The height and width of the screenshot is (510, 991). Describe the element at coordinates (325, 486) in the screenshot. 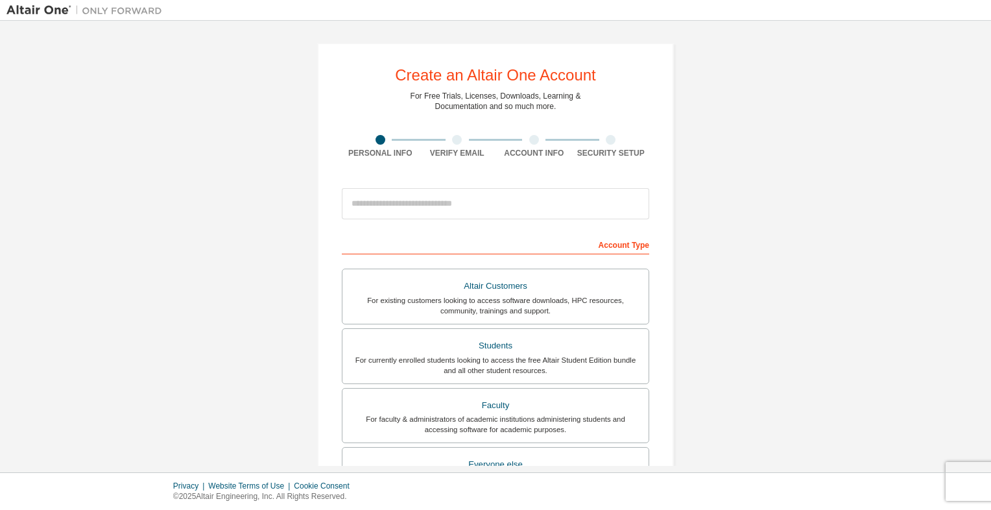

I see `div: Cookie Consent` at that location.